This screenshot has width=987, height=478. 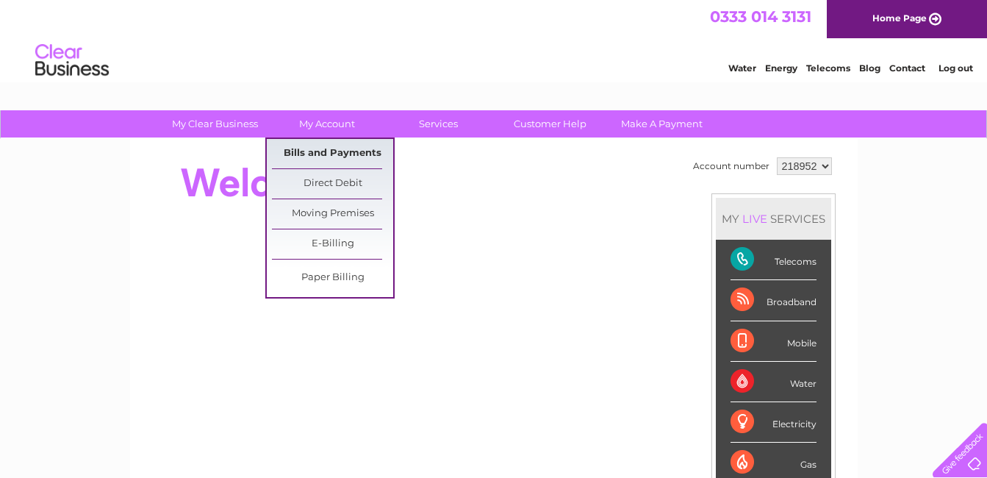 I want to click on a: Contact, so click(x=907, y=68).